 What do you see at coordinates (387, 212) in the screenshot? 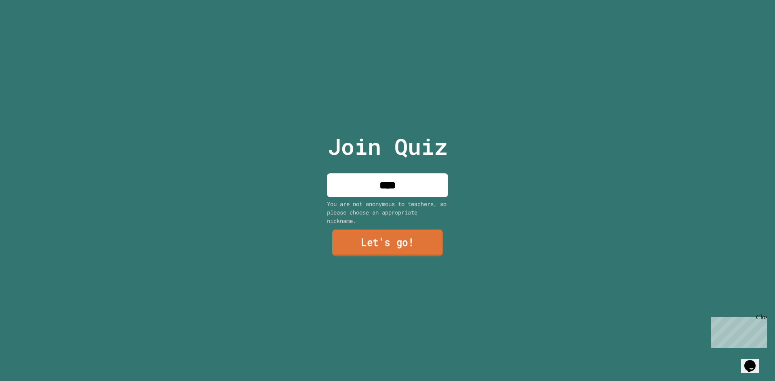
I see `div: You are not anonymous to teachers, so please choose an appropriate nickname.` at bounding box center [387, 212].